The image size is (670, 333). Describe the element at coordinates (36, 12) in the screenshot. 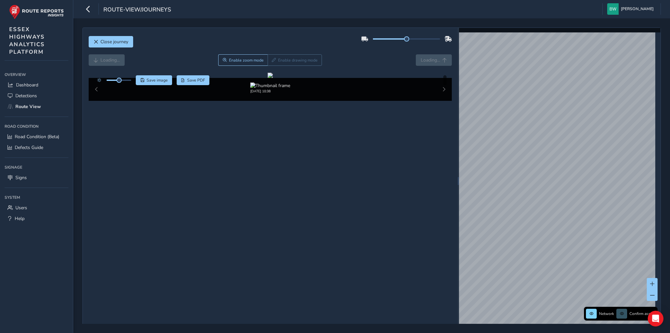

I see `img: rr logo` at that location.